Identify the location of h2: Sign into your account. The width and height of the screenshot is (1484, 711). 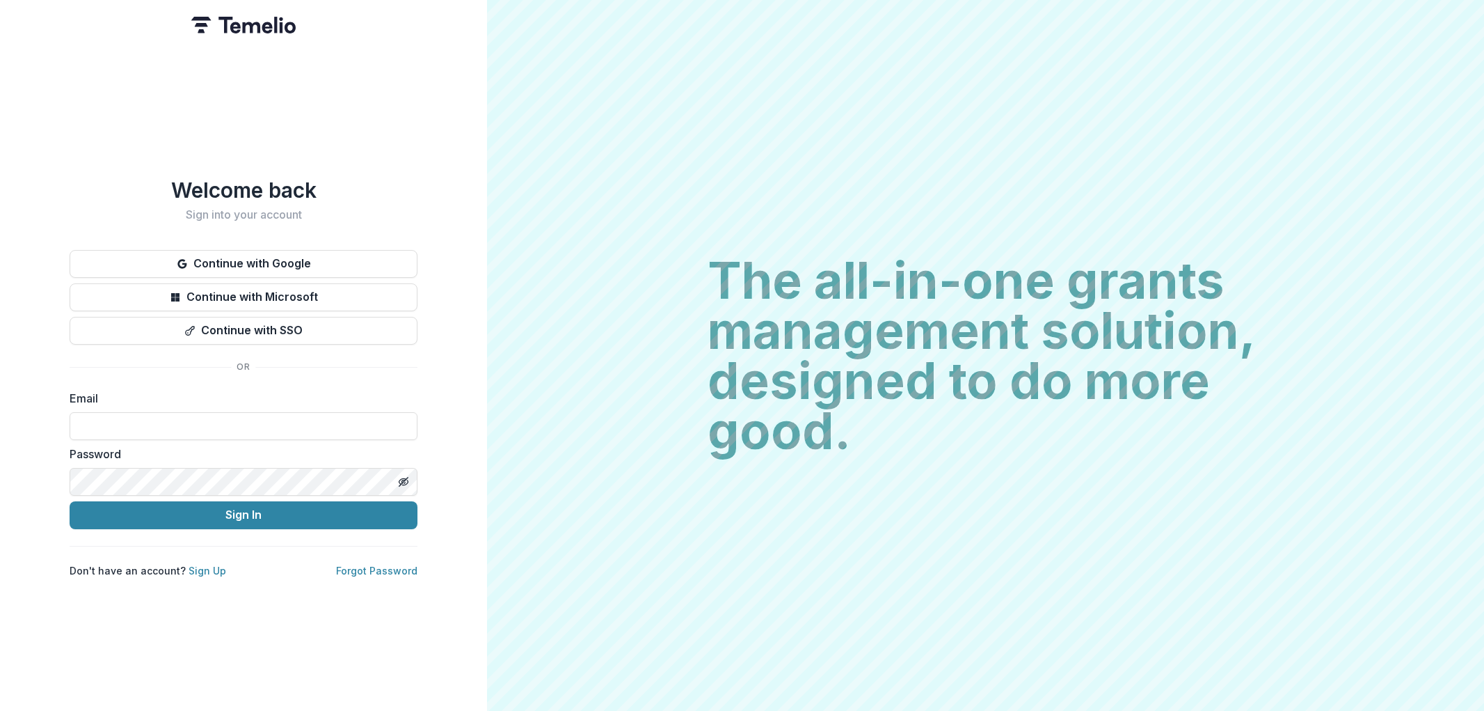
(244, 214).